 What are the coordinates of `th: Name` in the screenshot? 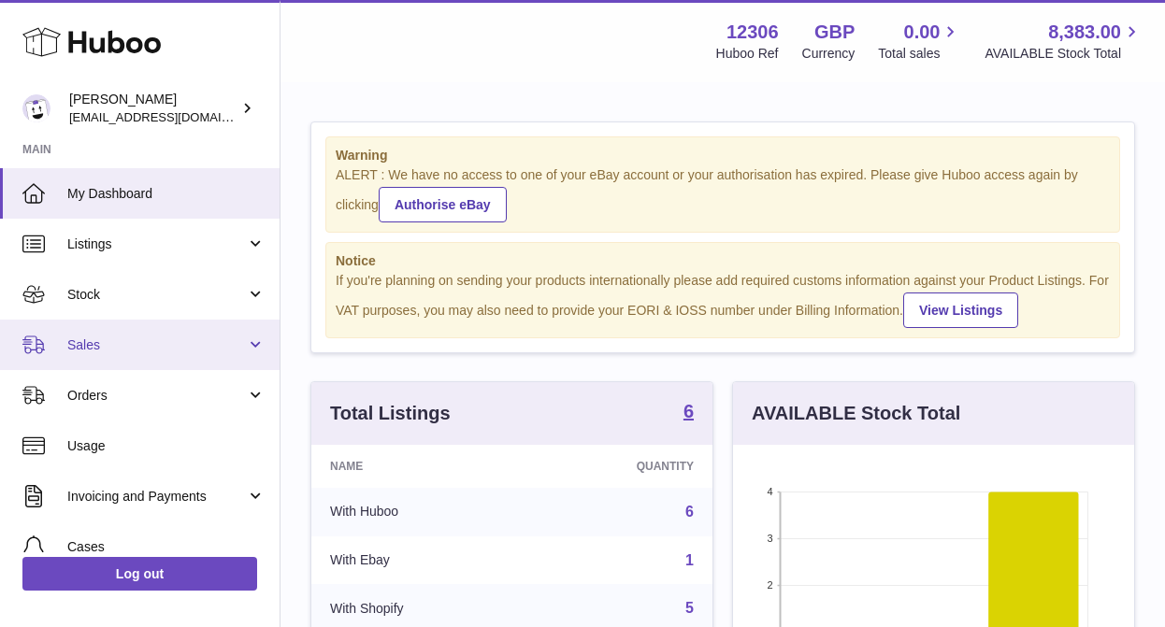 It's located at (419, 467).